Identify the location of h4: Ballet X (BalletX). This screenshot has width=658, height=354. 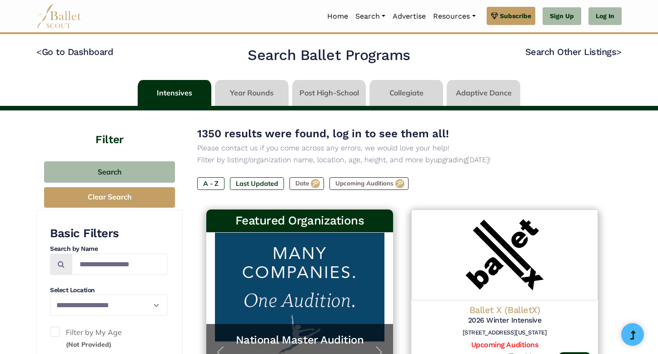
(504, 310).